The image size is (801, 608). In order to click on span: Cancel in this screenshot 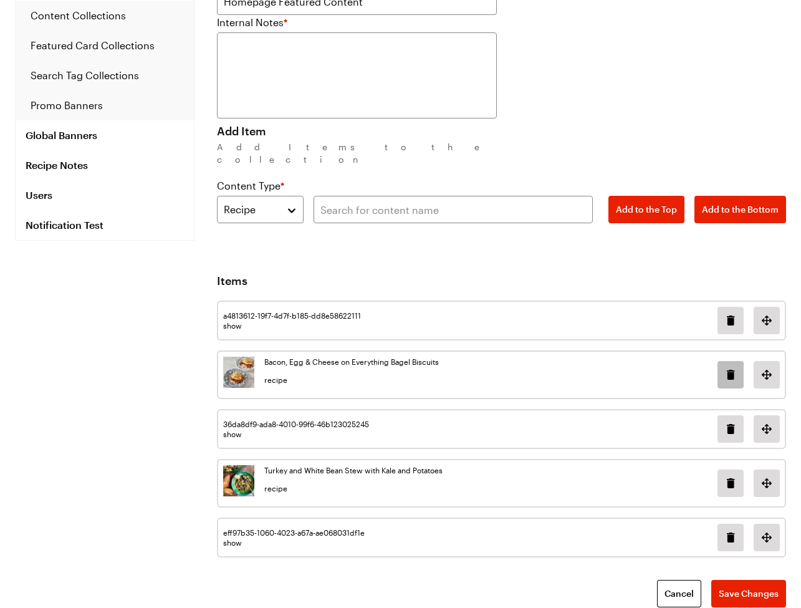, I will do `click(679, 593)`.